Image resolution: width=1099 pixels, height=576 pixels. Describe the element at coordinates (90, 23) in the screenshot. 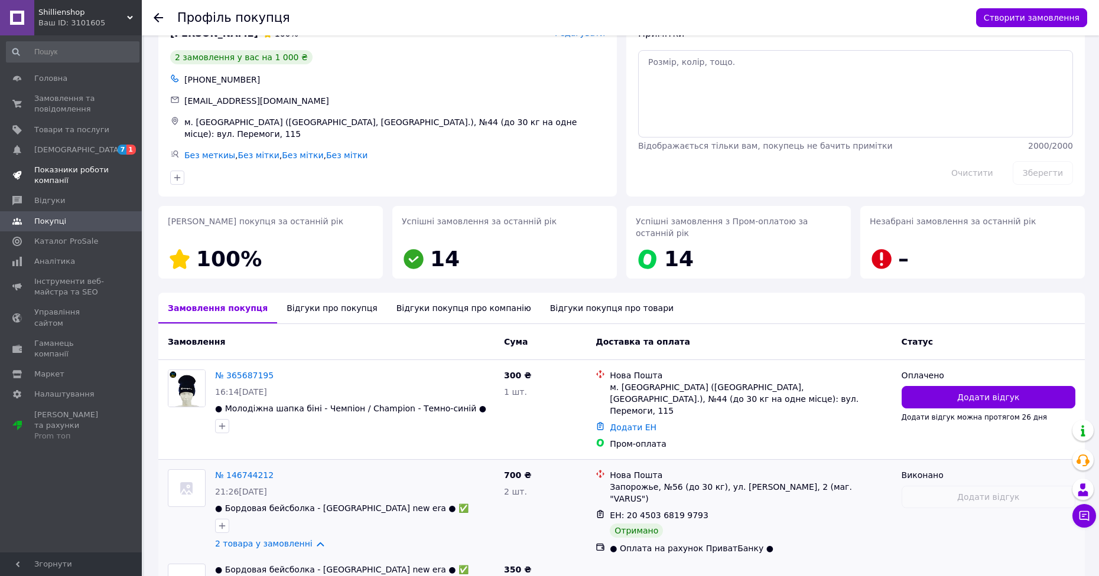

I see `div: Ваш ID: 3101605` at that location.